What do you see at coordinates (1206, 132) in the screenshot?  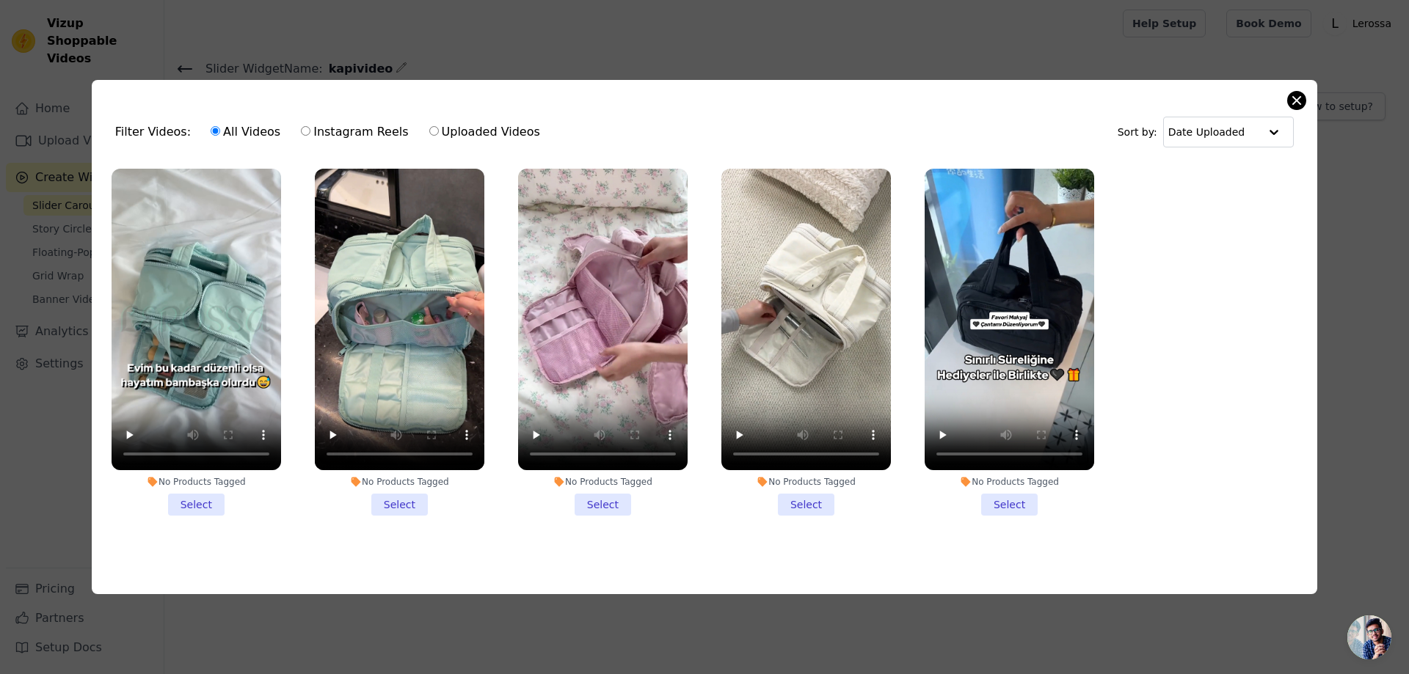 I see `div: Sort by:` at bounding box center [1206, 132].